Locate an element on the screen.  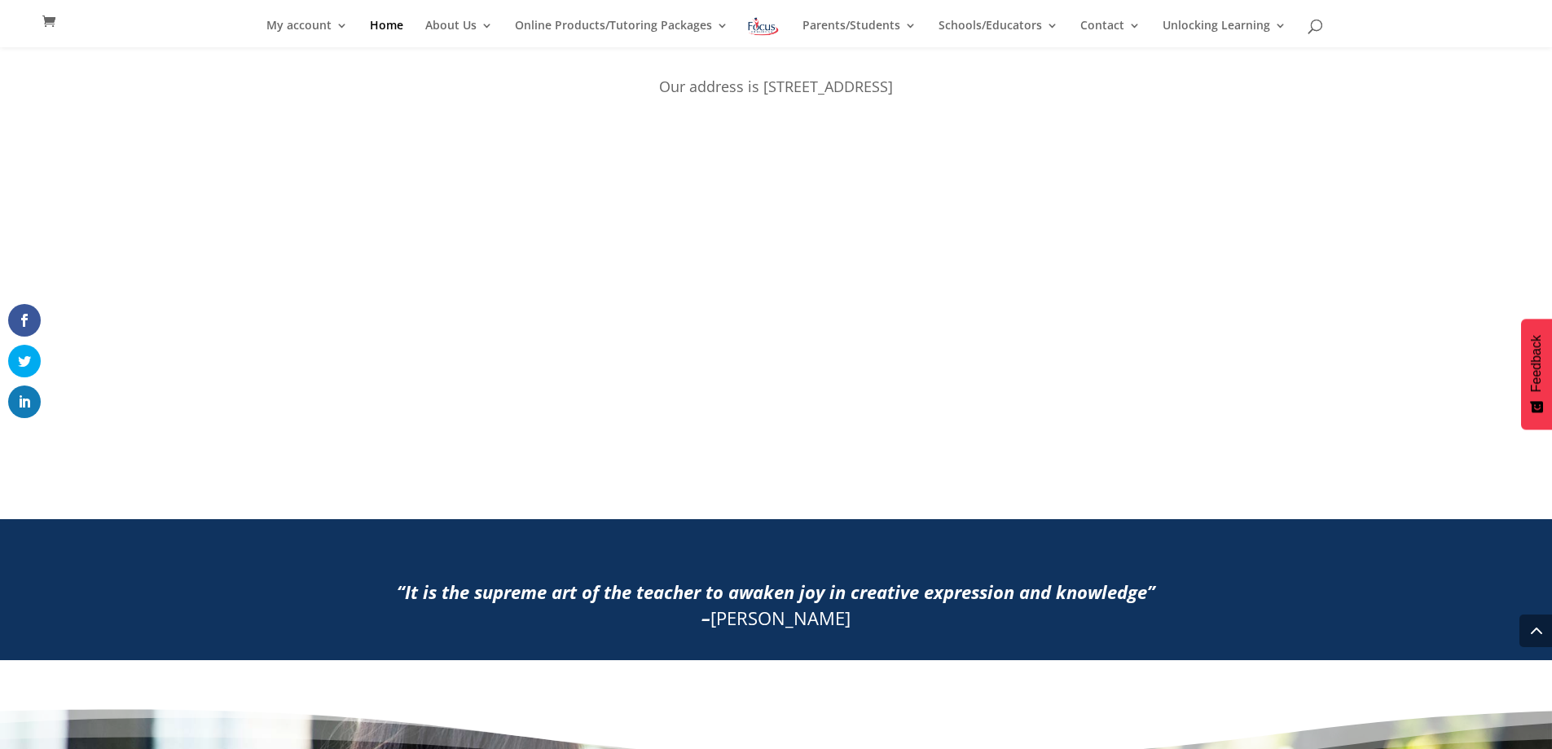
a: My account is located at coordinates (307, 33).